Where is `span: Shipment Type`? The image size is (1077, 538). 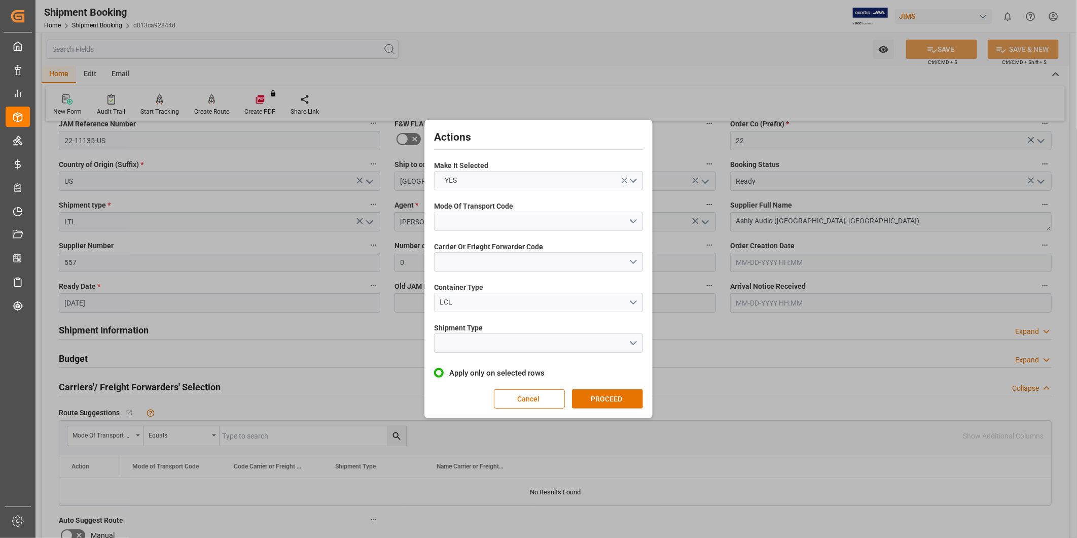
span: Shipment Type is located at coordinates (459, 328).